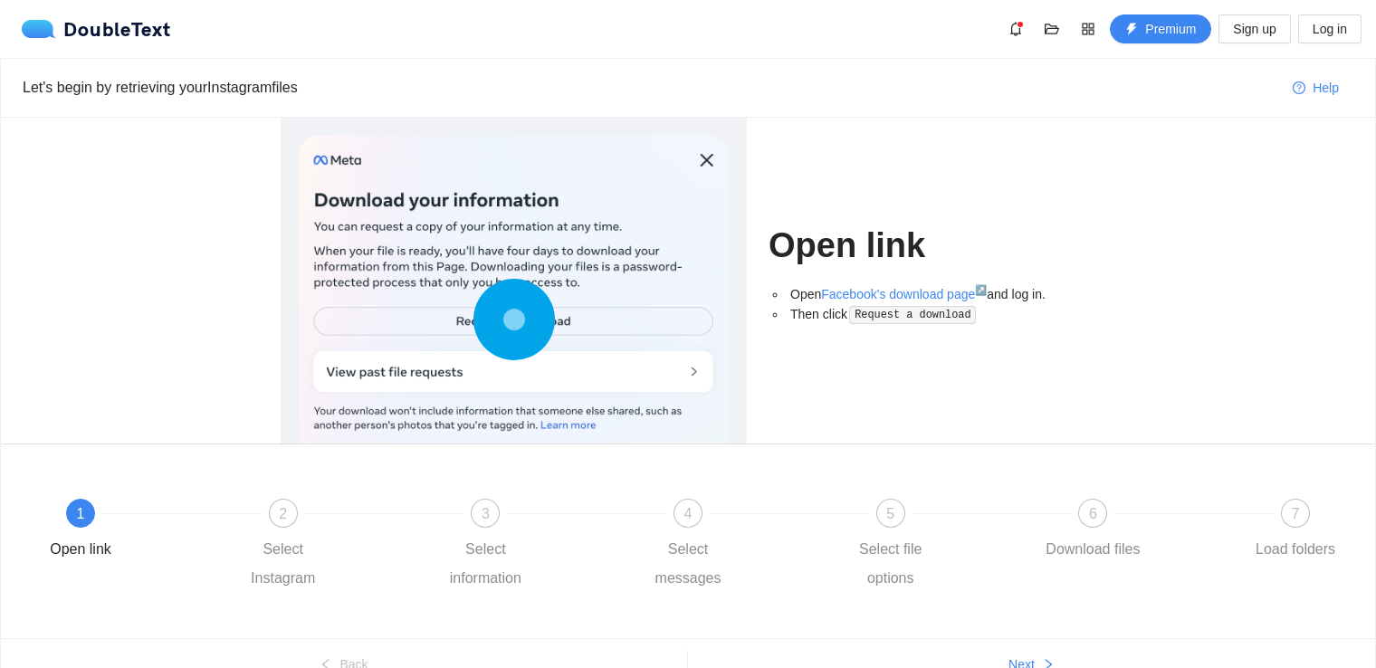  What do you see at coordinates (283, 564) in the screenshot?
I see `div: Select Instagram` at bounding box center [283, 564].